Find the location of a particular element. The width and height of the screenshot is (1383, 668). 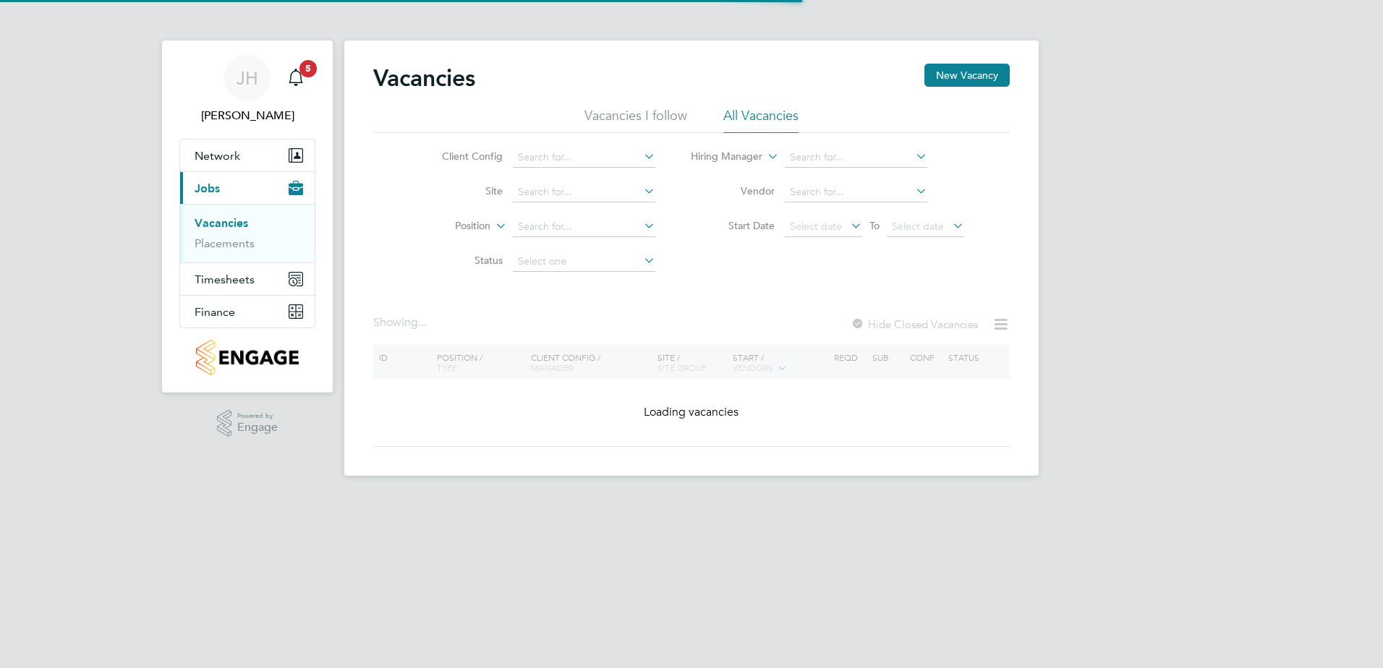

span: Finance is located at coordinates (215, 312).